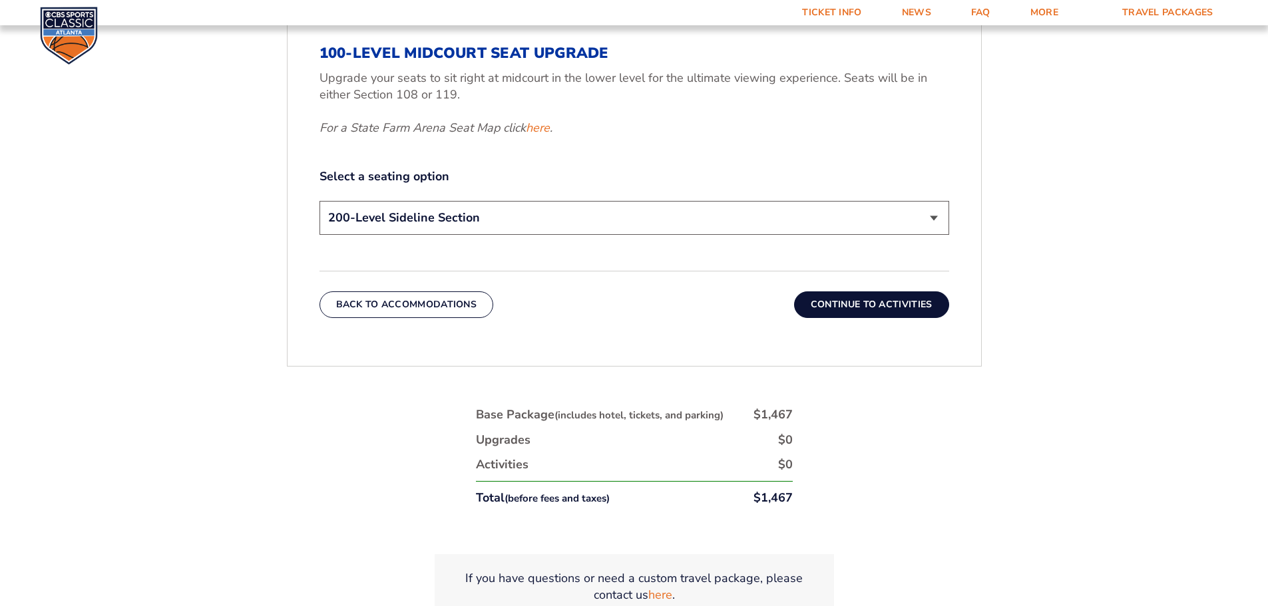  Describe the element at coordinates (634, 176) in the screenshot. I see `label: Select a seating option` at that location.